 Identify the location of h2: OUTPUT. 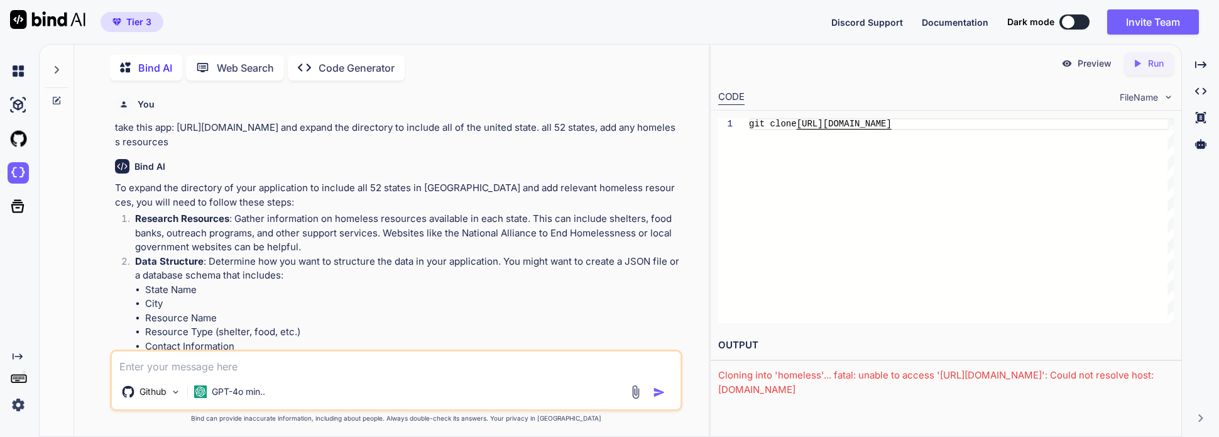
(945, 345).